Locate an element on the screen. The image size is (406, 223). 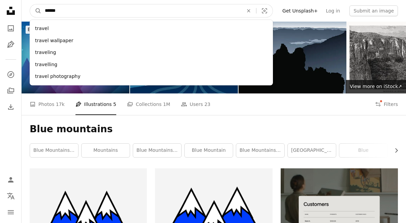
button: scroll list to the right is located at coordinates (394, 150).